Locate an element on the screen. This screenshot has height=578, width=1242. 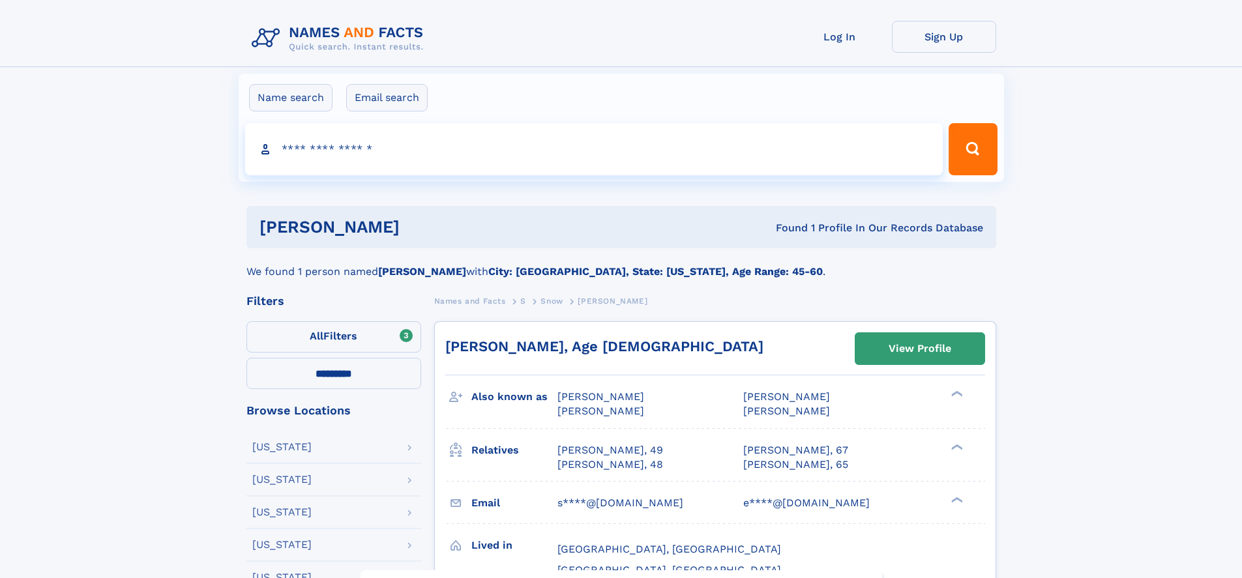
h3: Also known as is located at coordinates (514, 397).